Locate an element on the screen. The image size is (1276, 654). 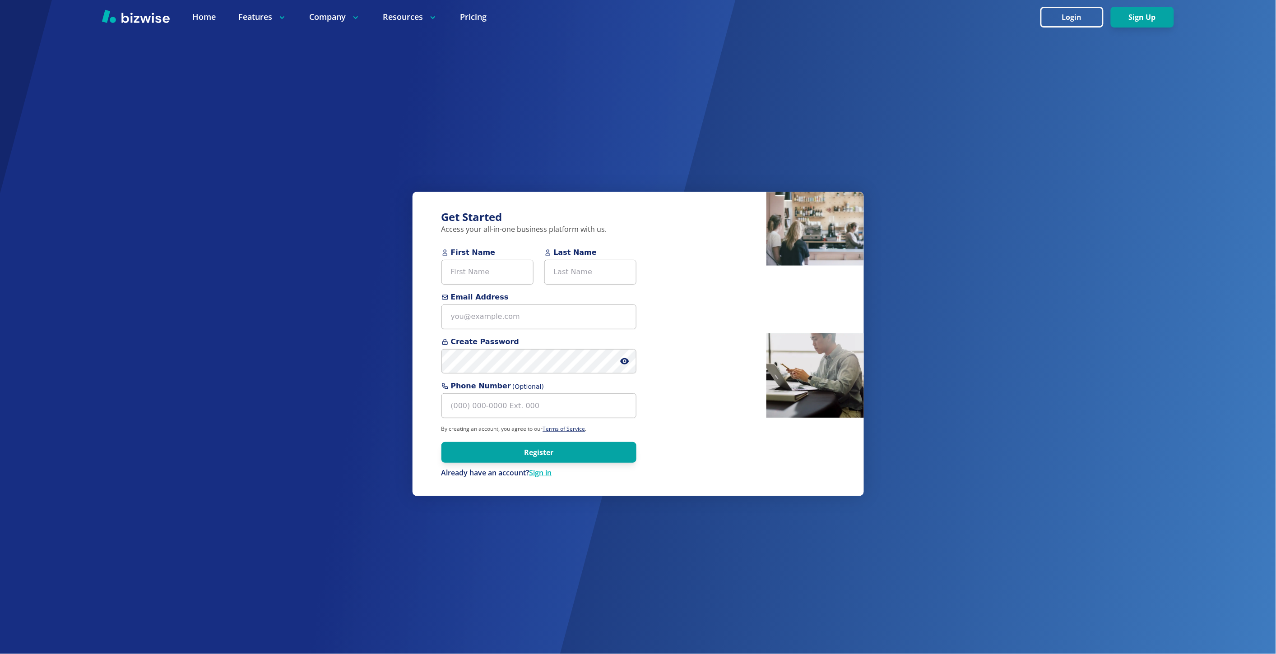
p: By creating an account, you agree to our . is located at coordinates (539, 429).